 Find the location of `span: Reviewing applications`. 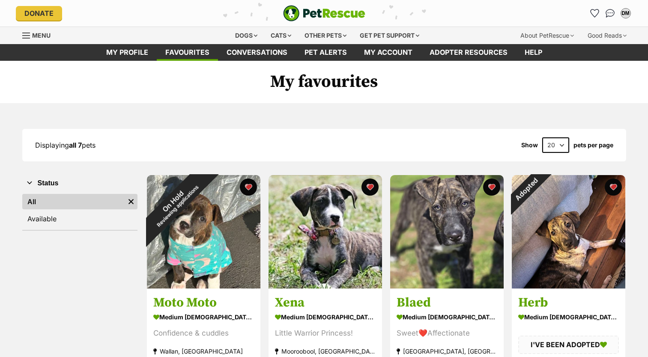

span: Reviewing applications is located at coordinates (177, 206).